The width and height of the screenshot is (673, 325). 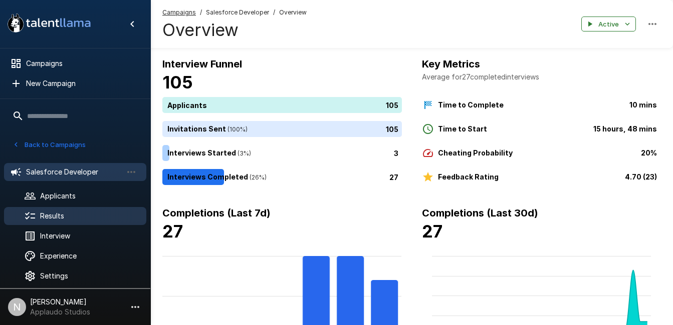 What do you see at coordinates (179, 12) in the screenshot?
I see `u: Campaigns` at bounding box center [179, 12].